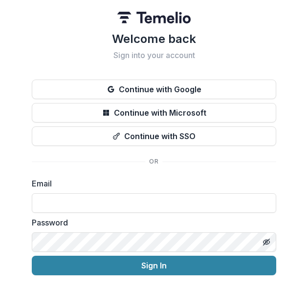 The image size is (308, 286). I want to click on button: Toggle password visibility, so click(266, 242).